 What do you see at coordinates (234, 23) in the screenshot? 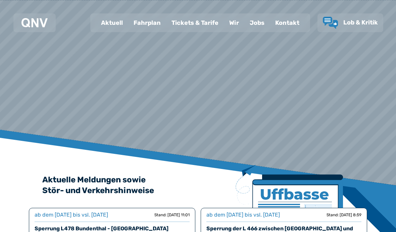
I see `a: Wir` at bounding box center [234, 23].